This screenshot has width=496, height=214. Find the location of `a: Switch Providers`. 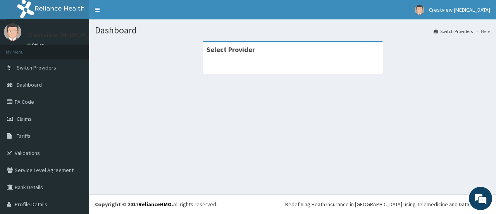

a: Switch Providers is located at coordinates (453, 31).